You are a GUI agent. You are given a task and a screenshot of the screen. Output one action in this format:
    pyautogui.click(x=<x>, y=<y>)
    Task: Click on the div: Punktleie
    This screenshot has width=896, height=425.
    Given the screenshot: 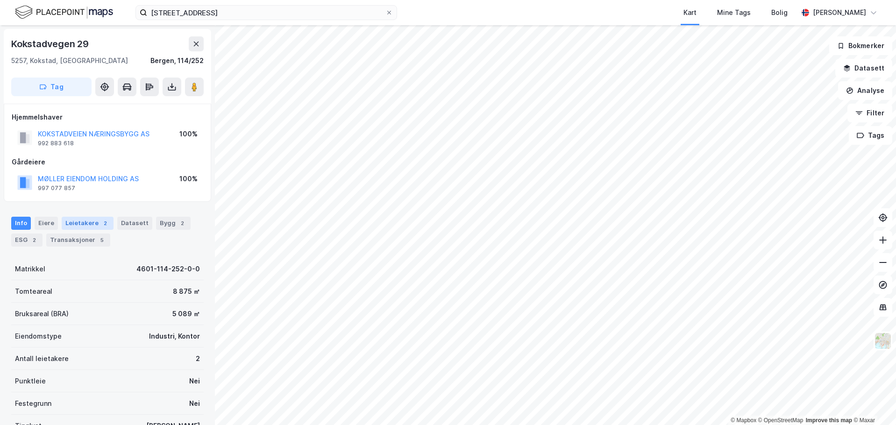 What is the action you would take?
    pyautogui.click(x=30, y=381)
    